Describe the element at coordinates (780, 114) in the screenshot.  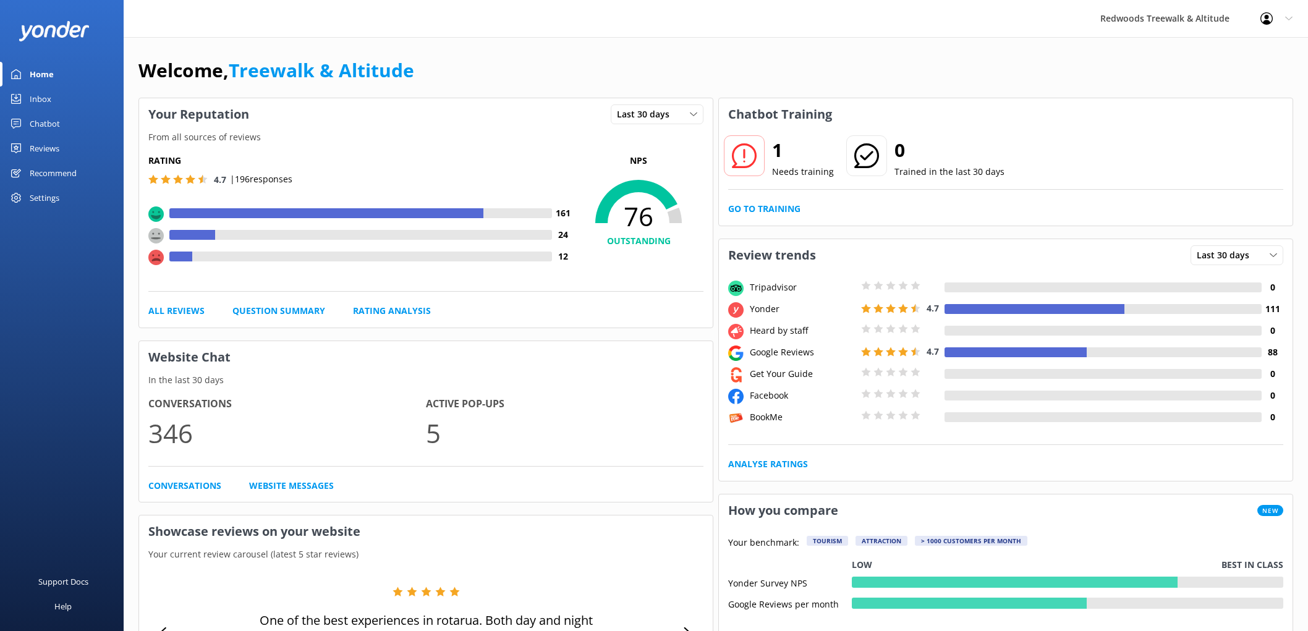
I see `h3: Chatbot Training` at that location.